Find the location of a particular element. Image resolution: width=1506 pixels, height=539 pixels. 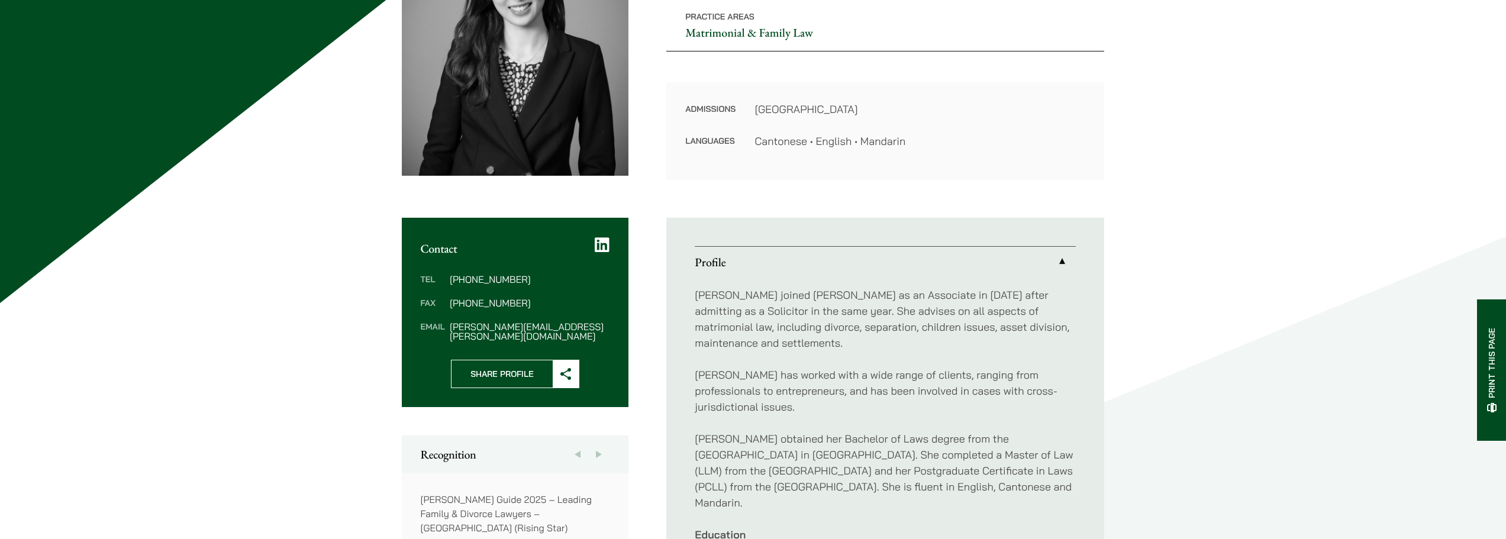

a: Matrimonial & Family Law is located at coordinates (749, 33).